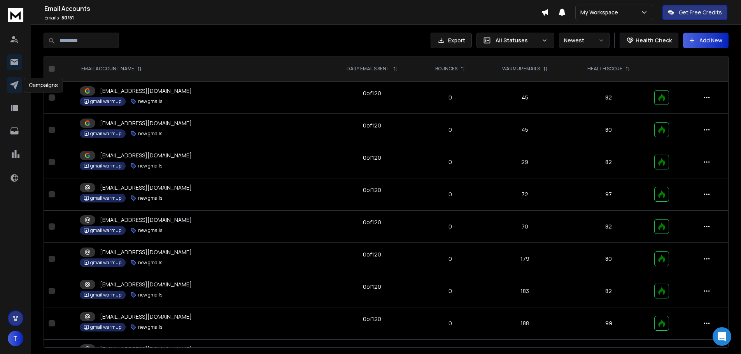  Describe the element at coordinates (694, 12) in the screenshot. I see `button: Get Free Credits` at that location.